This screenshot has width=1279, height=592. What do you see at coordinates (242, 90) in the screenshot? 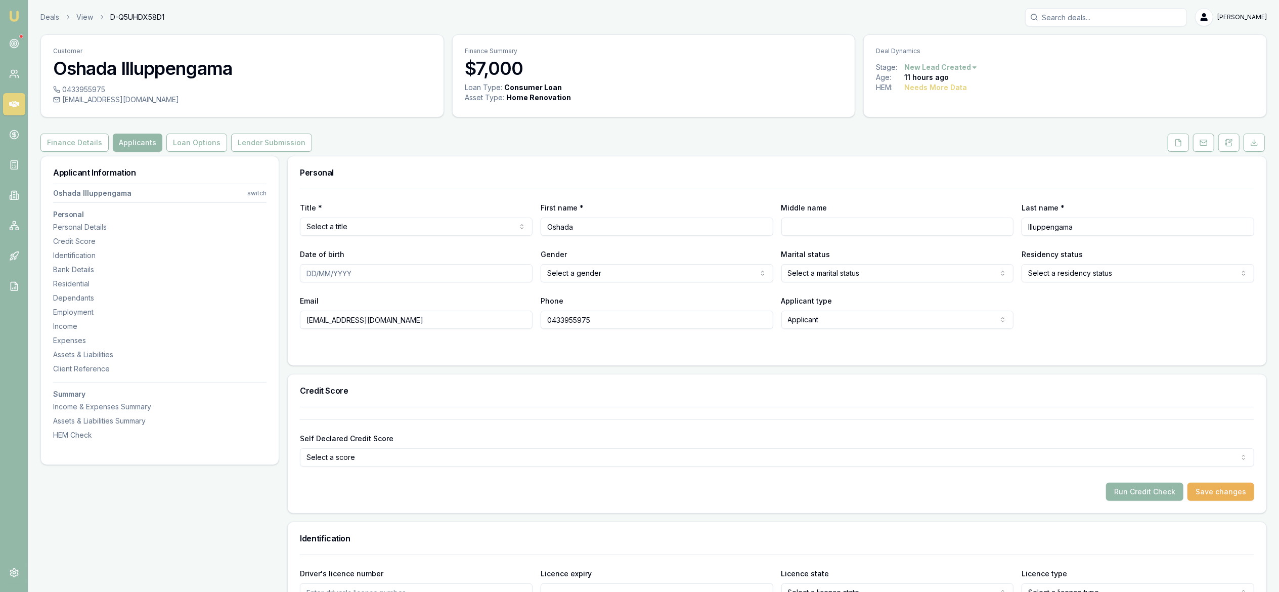
I see `div: 0433955975` at bounding box center [242, 90].